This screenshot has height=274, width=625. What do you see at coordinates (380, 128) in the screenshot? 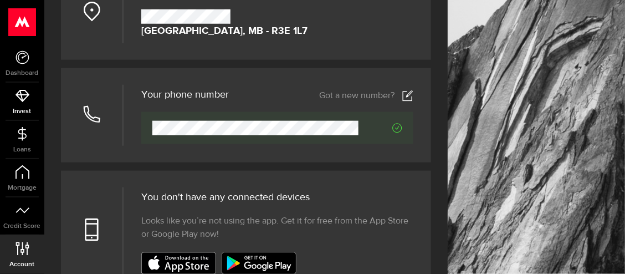
I see `span: Verified` at bounding box center [380, 128].